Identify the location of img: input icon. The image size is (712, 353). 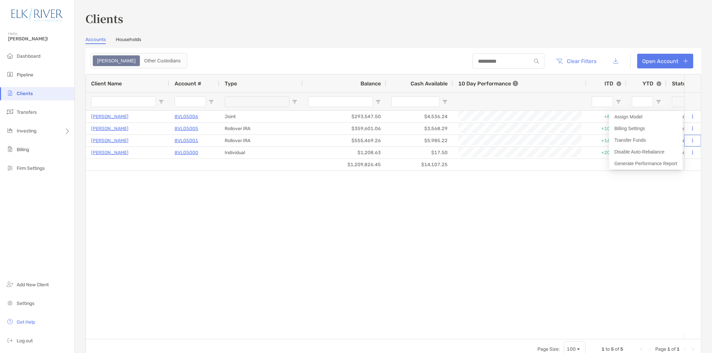
(536, 61).